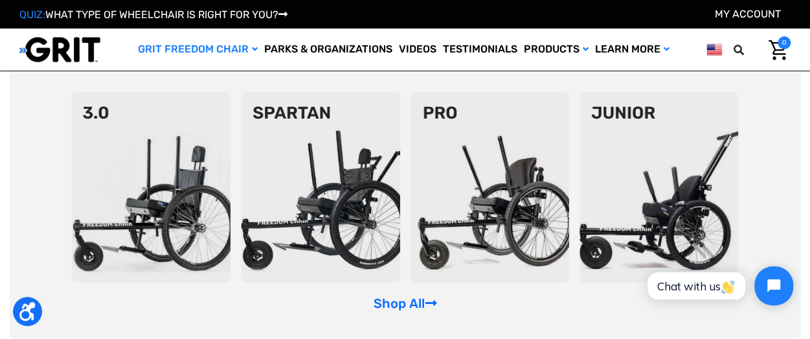 The width and height of the screenshot is (810, 339). Describe the element at coordinates (418, 49) in the screenshot. I see `a: Videos` at that location.